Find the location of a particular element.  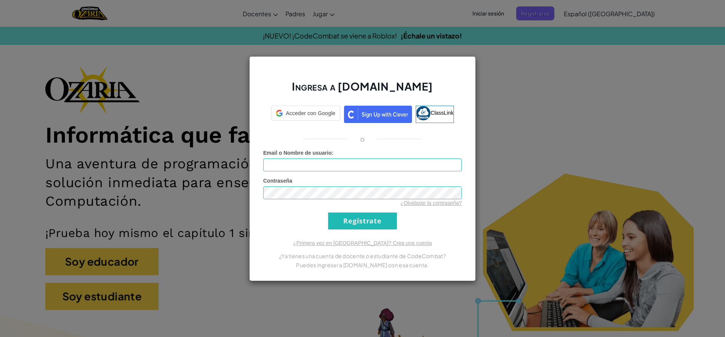

span: Contraseña is located at coordinates (277, 181).